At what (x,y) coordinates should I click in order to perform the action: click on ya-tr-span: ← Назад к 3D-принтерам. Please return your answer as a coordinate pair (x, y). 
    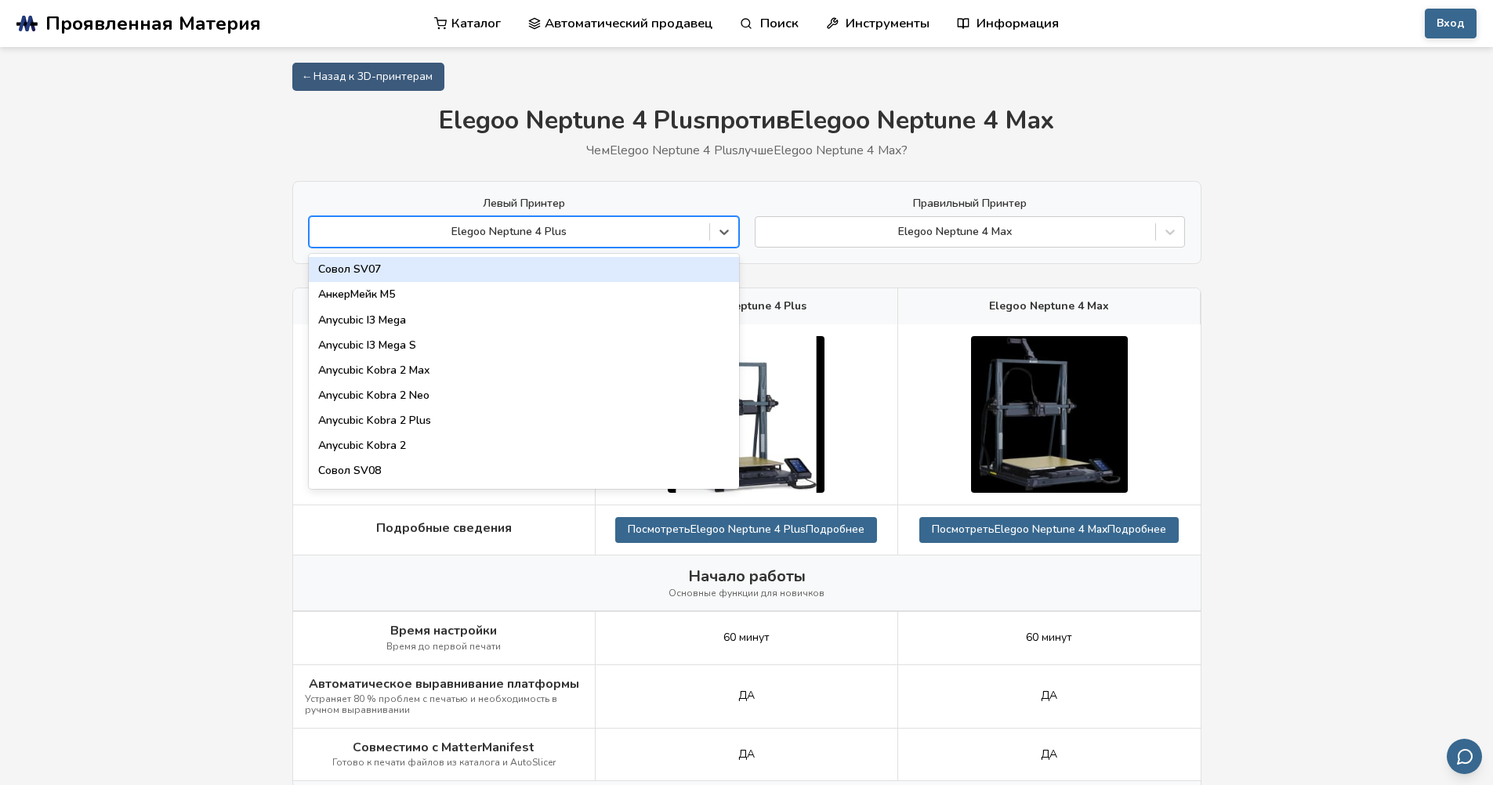
    Looking at the image, I should click on (368, 76).